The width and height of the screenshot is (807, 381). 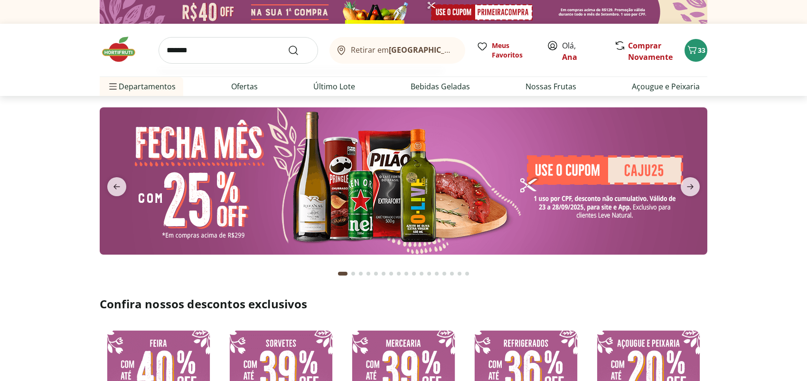 What do you see at coordinates (343, 273) in the screenshot?
I see `button: Current page from fs-carousel` at bounding box center [343, 273].